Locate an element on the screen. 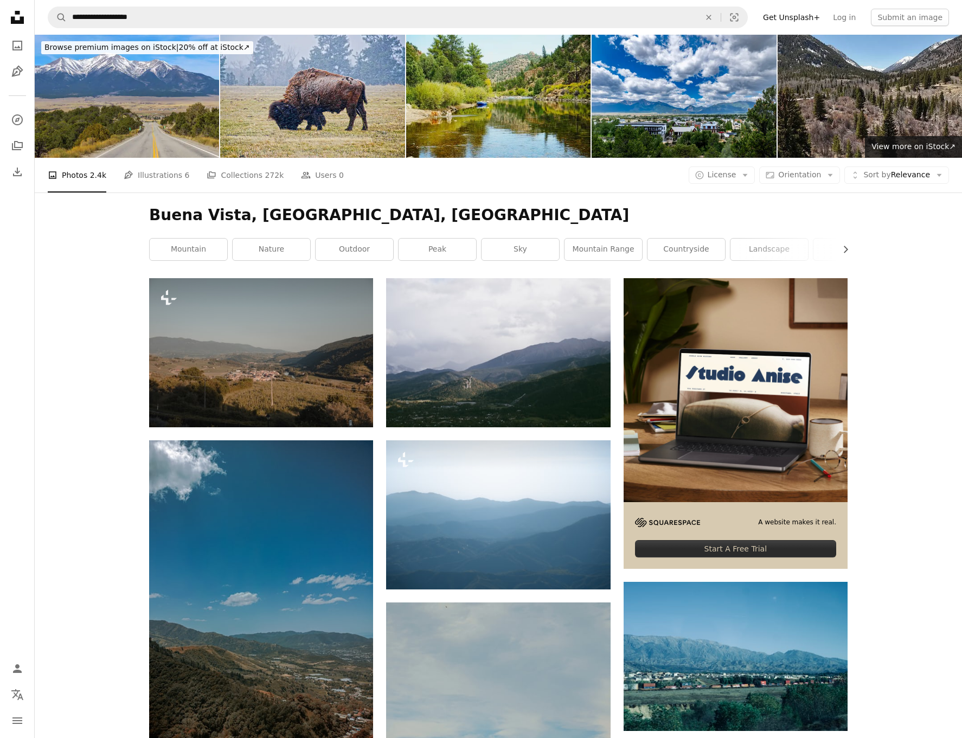 This screenshot has height=738, width=962. a: Download History is located at coordinates (17, 172).